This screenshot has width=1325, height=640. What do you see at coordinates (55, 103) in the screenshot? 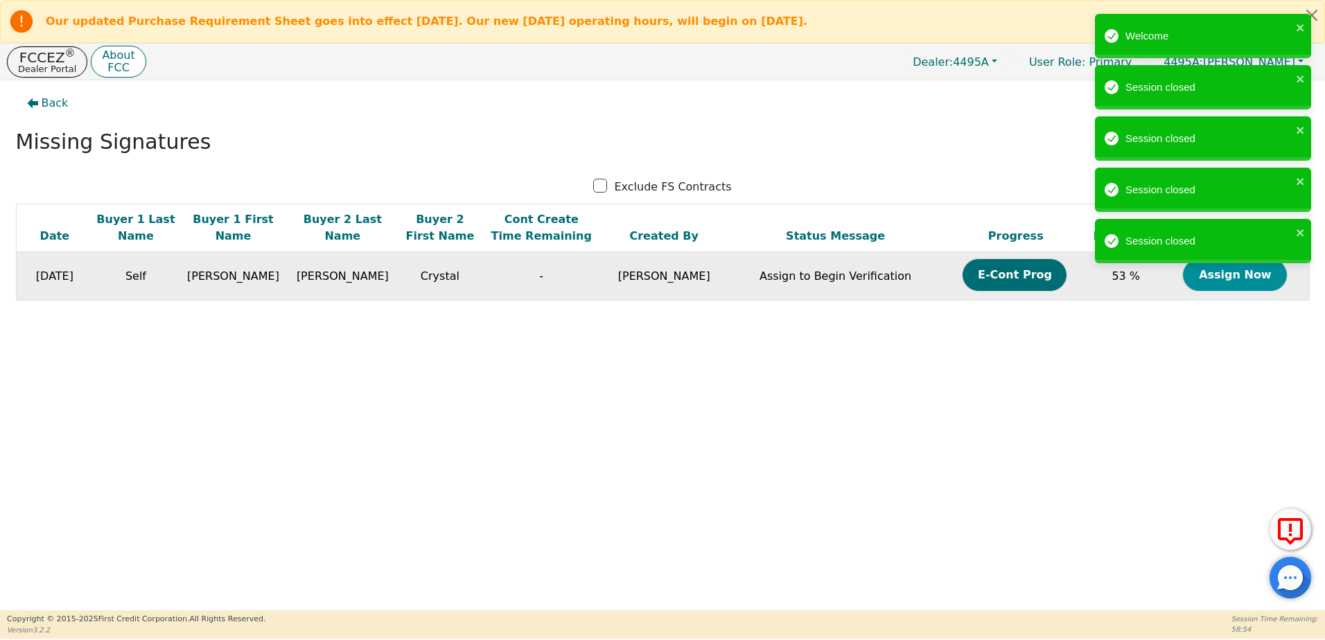
I see `span: Back` at bounding box center [55, 103].